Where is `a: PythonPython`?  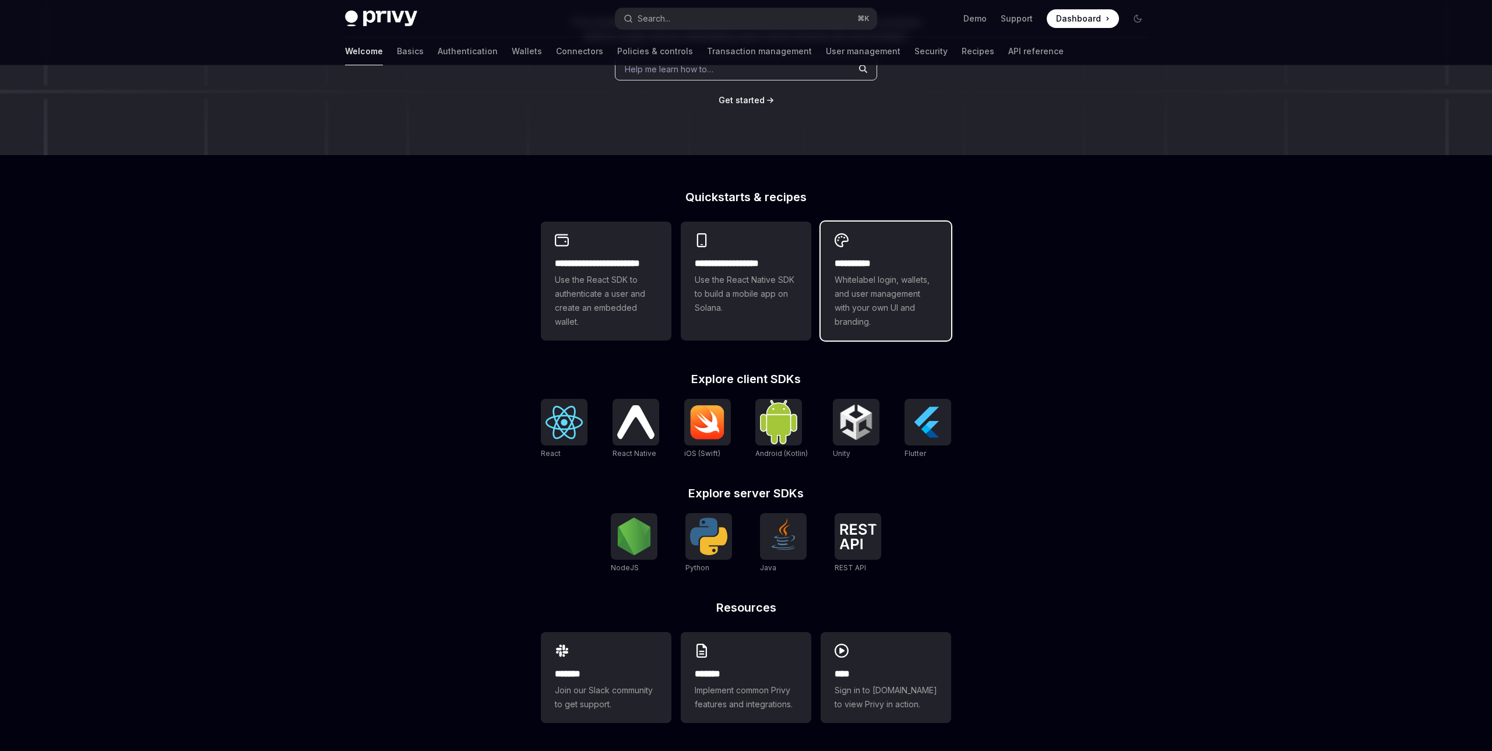
a: PythonPython is located at coordinates (709, 543).